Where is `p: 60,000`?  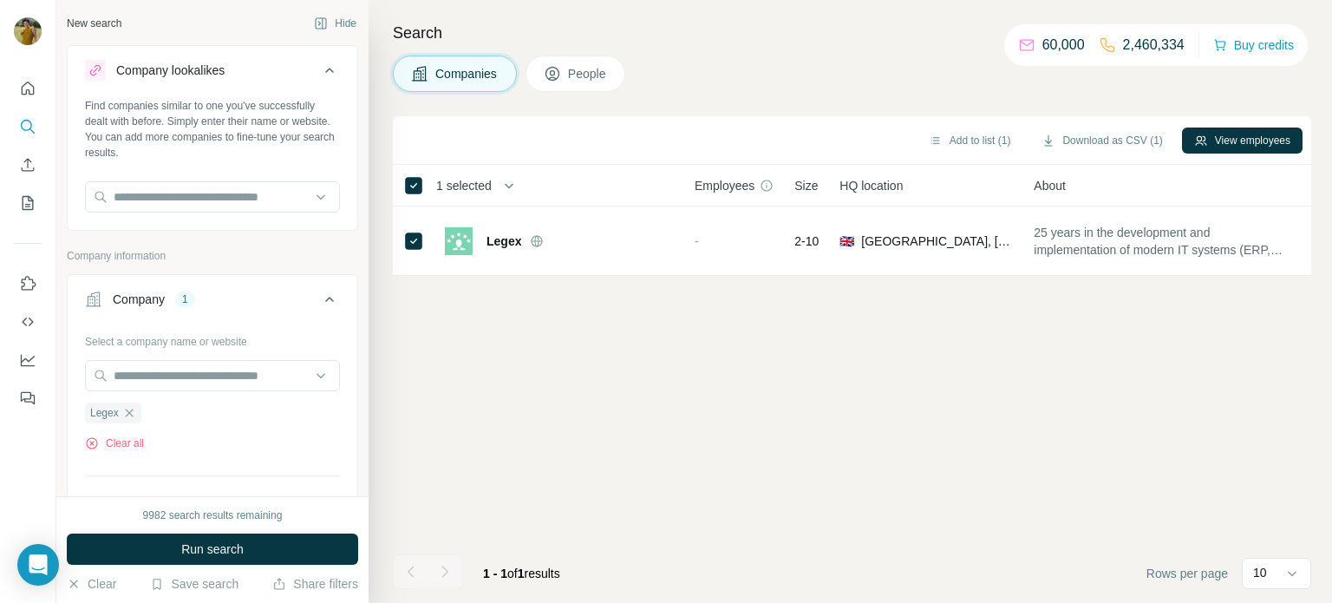
p: 60,000 is located at coordinates (1063, 45).